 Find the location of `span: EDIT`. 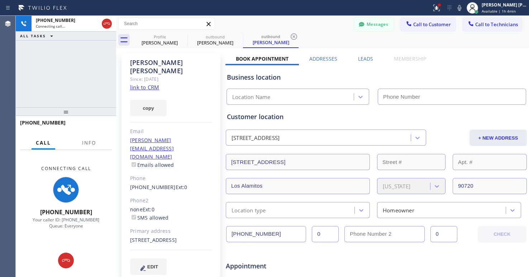

span: EDIT is located at coordinates (153, 266).